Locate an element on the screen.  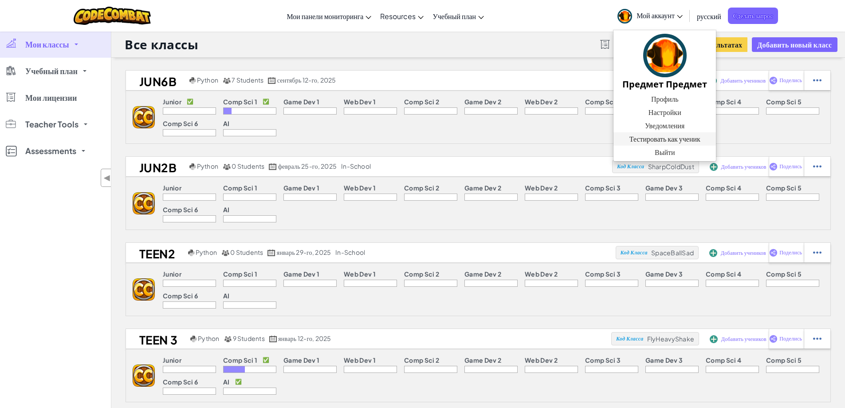
p: Game Dev 2 is located at coordinates (483, 360).